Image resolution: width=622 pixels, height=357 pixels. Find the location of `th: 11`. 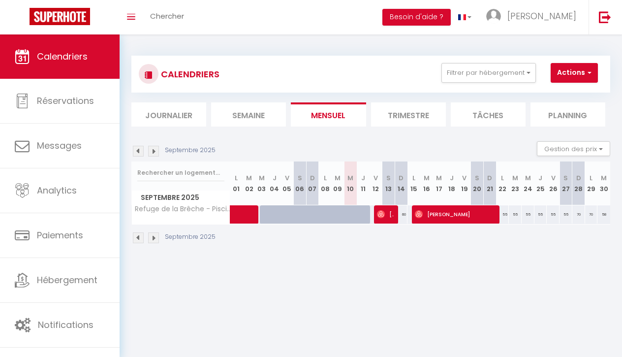

th: 11 is located at coordinates (363, 183).